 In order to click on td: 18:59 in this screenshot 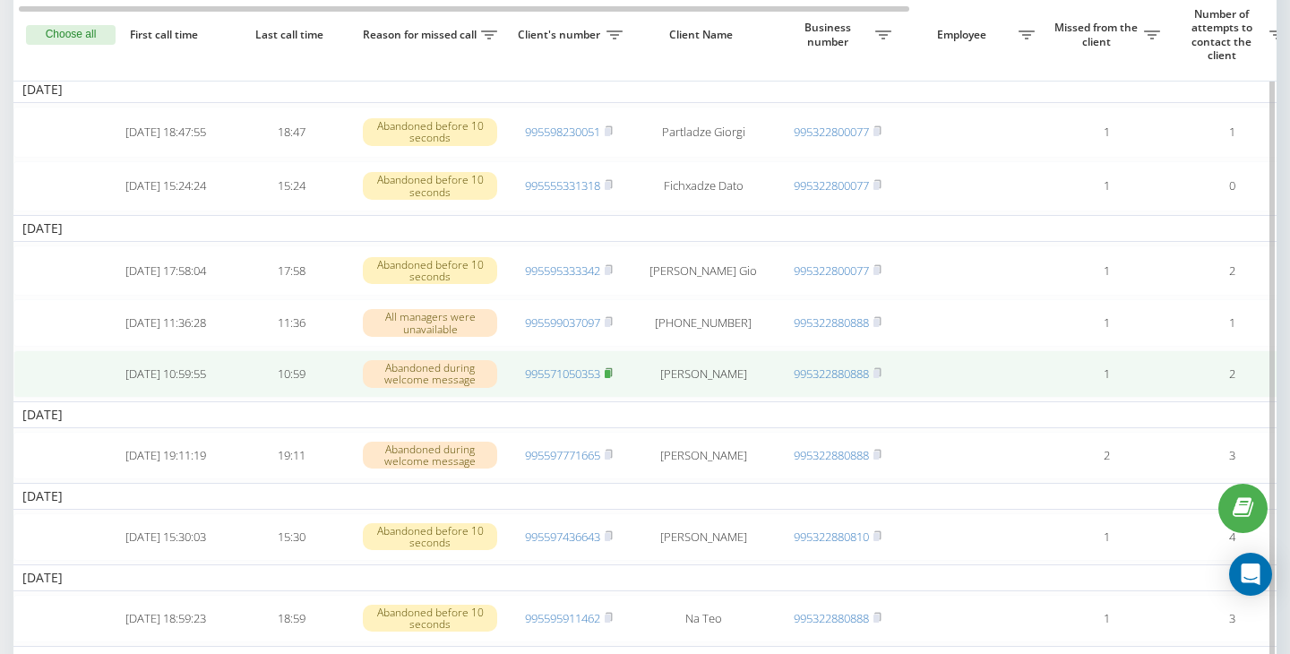, I will do `click(291, 618)`.